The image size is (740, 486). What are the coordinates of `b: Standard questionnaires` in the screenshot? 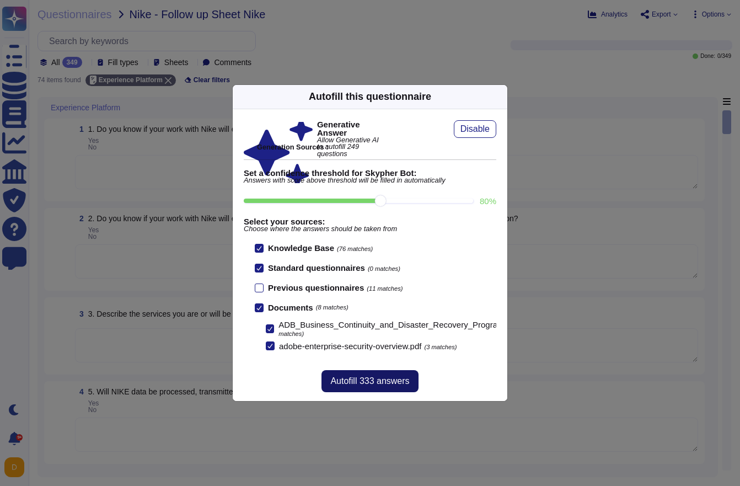 It's located at (316, 267).